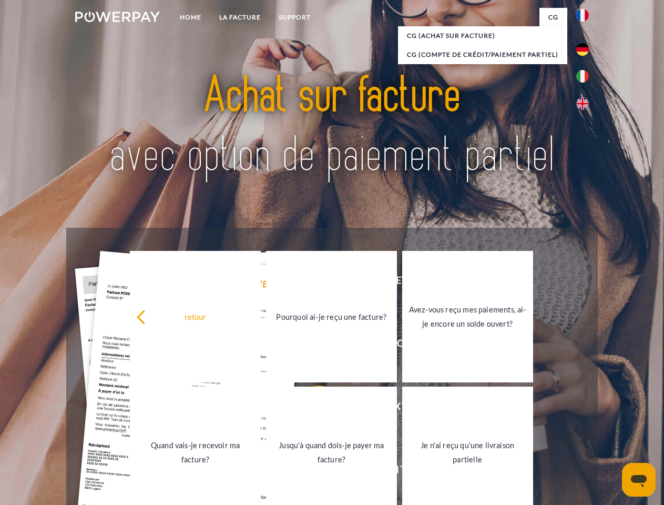 The width and height of the screenshot is (664, 505). I want to click on img: fr, so click(582, 15).